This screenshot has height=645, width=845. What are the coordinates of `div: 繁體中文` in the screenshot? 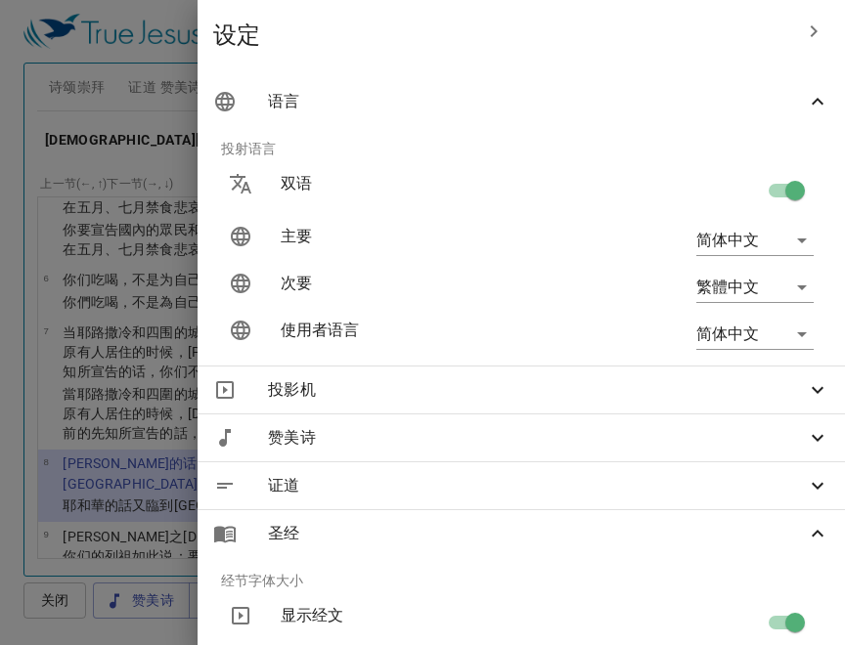 It's located at (755, 287).